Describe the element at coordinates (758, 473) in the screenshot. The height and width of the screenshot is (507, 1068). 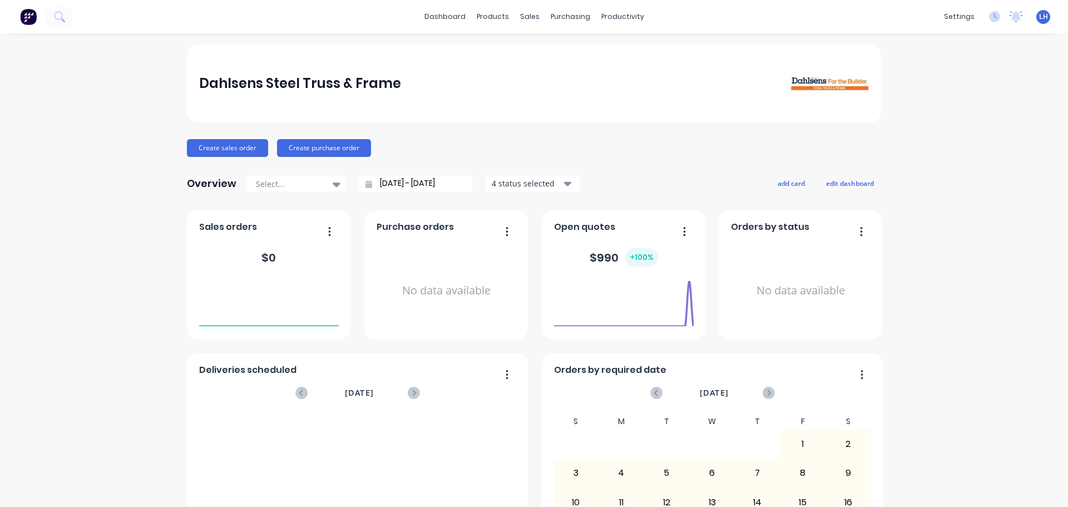
I see `div: 7` at that location.